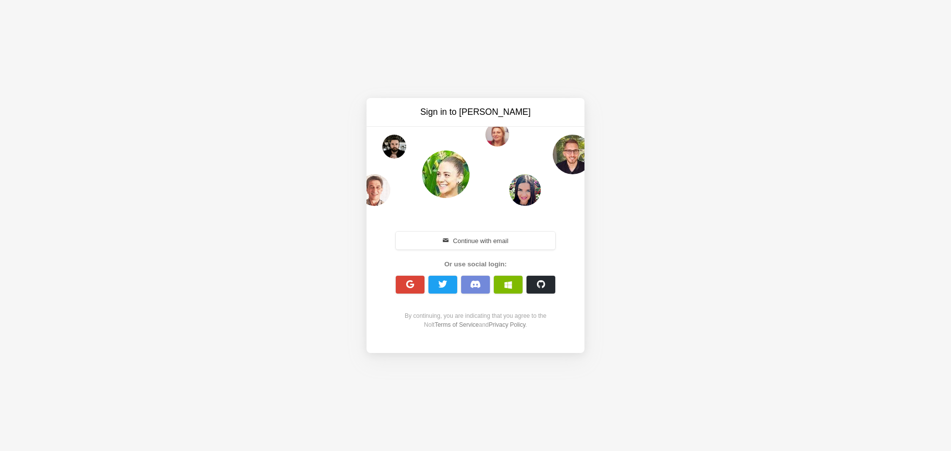  I want to click on button: Continue with email, so click(475, 241).